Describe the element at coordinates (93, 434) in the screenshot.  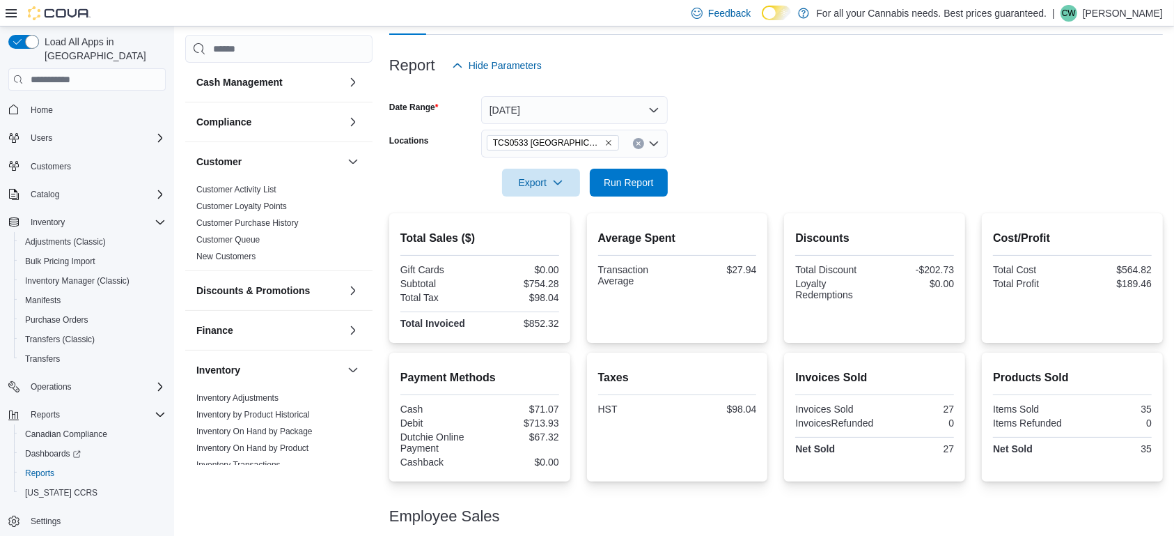
I see `button: Canadian Compliance` at that location.